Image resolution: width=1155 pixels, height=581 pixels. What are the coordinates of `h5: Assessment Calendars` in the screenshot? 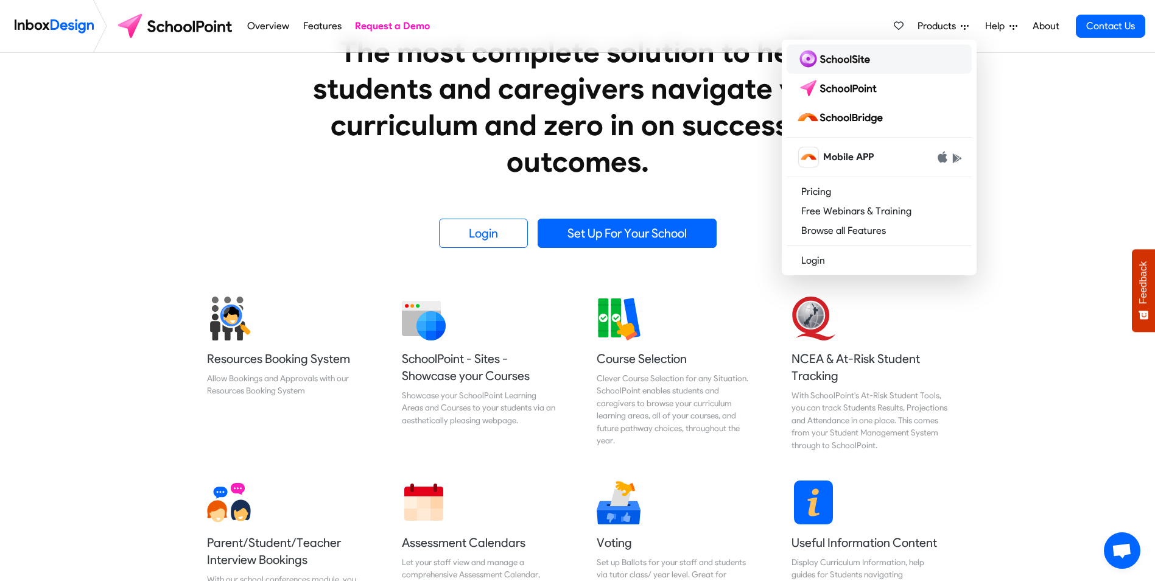 It's located at (481, 543).